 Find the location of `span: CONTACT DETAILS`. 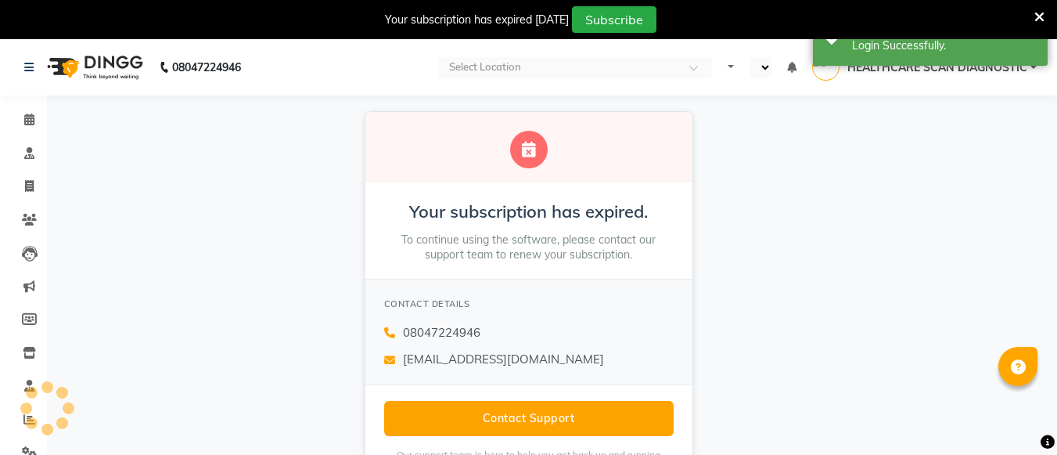

span: CONTACT DETAILS is located at coordinates (427, 304).